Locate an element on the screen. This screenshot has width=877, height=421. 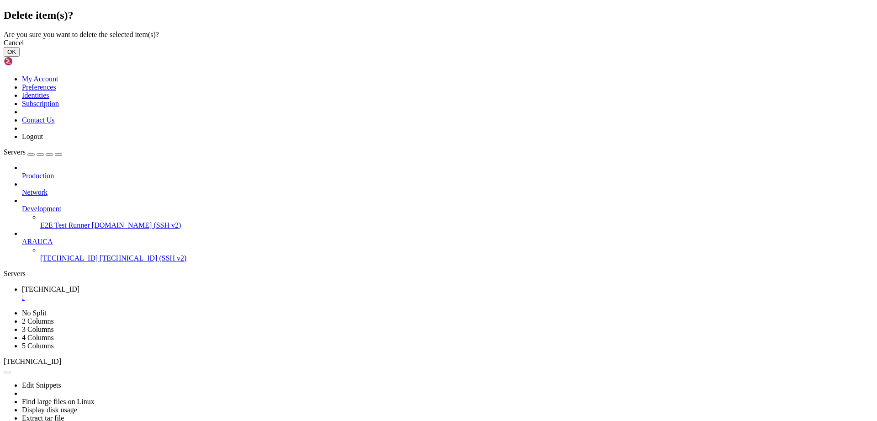
li: ARAUCA is located at coordinates (448, 246).